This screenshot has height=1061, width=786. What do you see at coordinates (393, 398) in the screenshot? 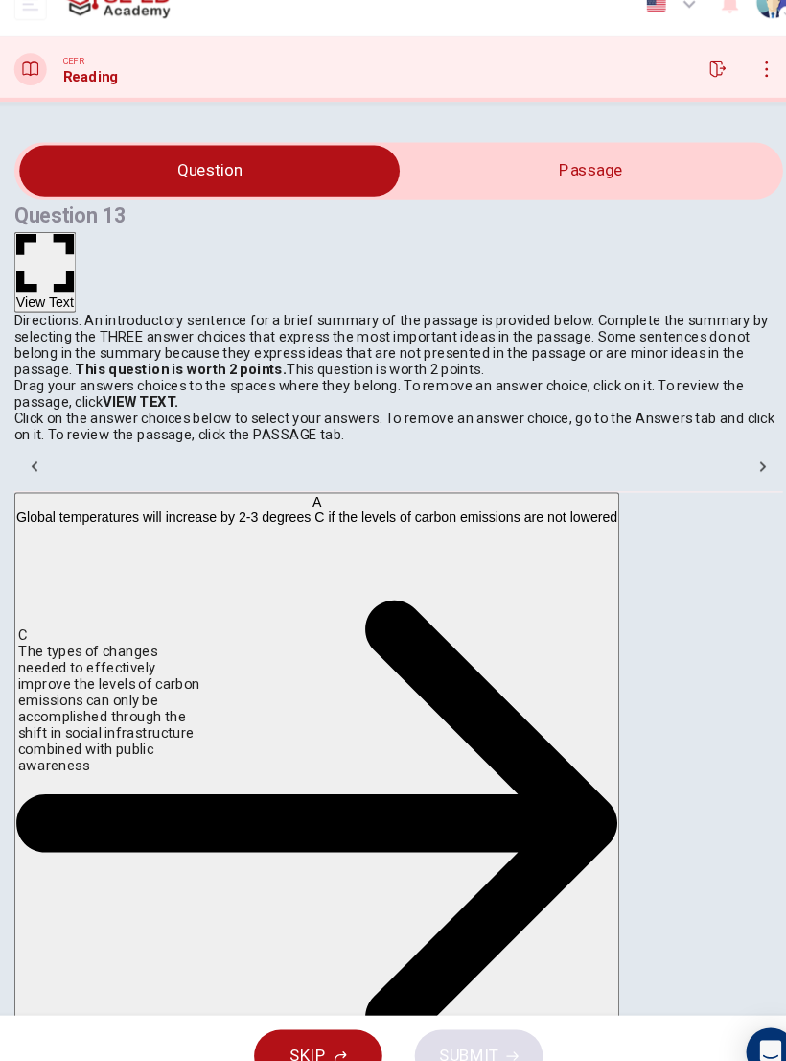
I see `p: Drag your answers choices to the spaces where they belong. To remove an answer choice, click on i...` at bounding box center [393, 398].